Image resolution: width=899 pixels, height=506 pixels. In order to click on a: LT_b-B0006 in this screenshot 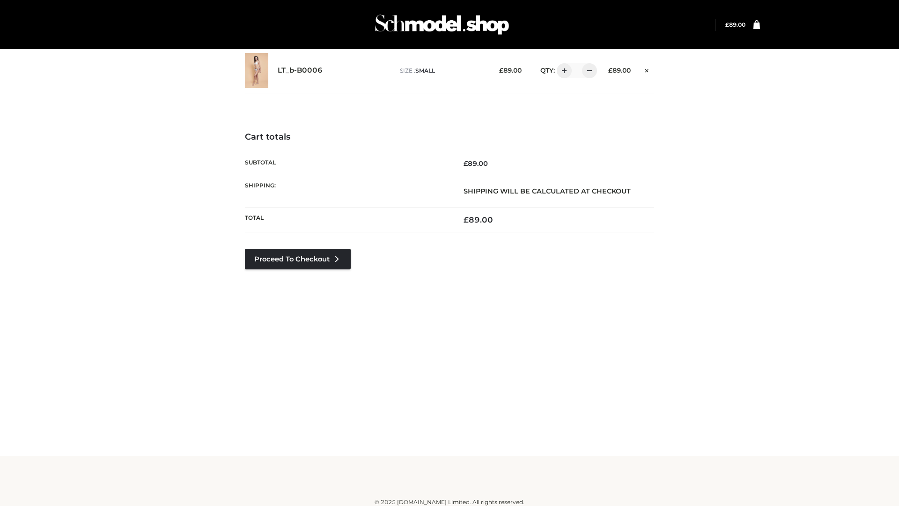, I will do `click(300, 70)`.